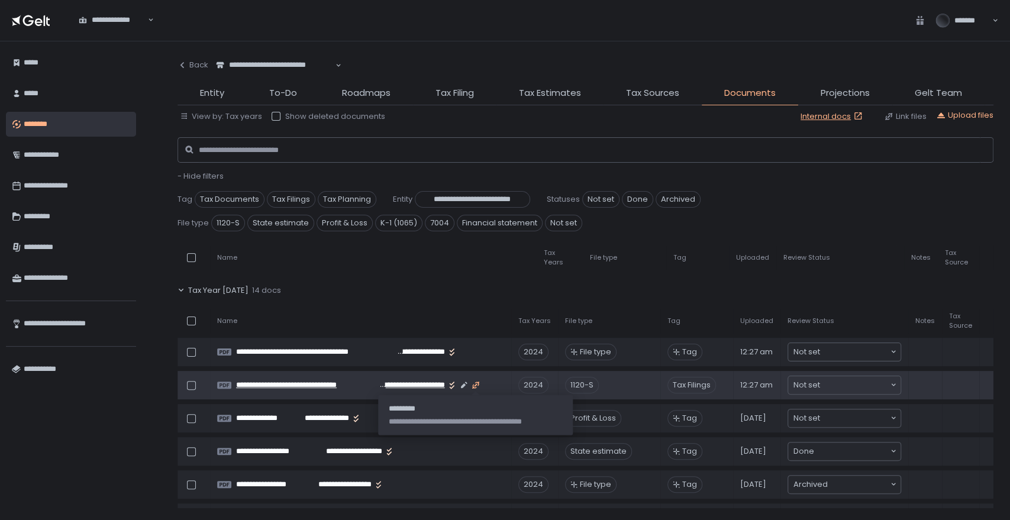 This screenshot has width=1010, height=520. I want to click on div: Profit & Loss, so click(593, 418).